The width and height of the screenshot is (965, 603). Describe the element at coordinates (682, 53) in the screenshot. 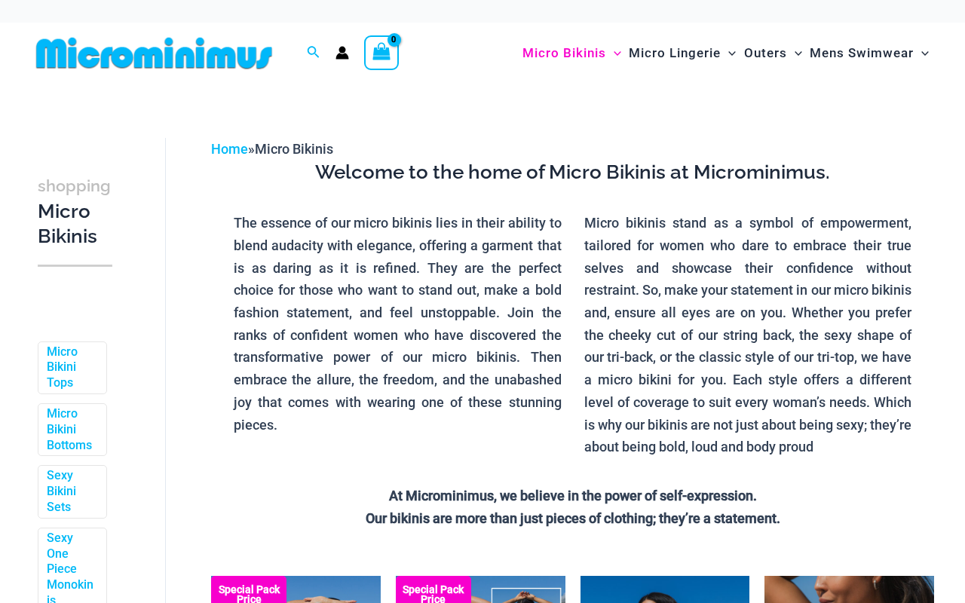

I see `a: Micro LingerieMenu ToggleMenu Toggle` at that location.